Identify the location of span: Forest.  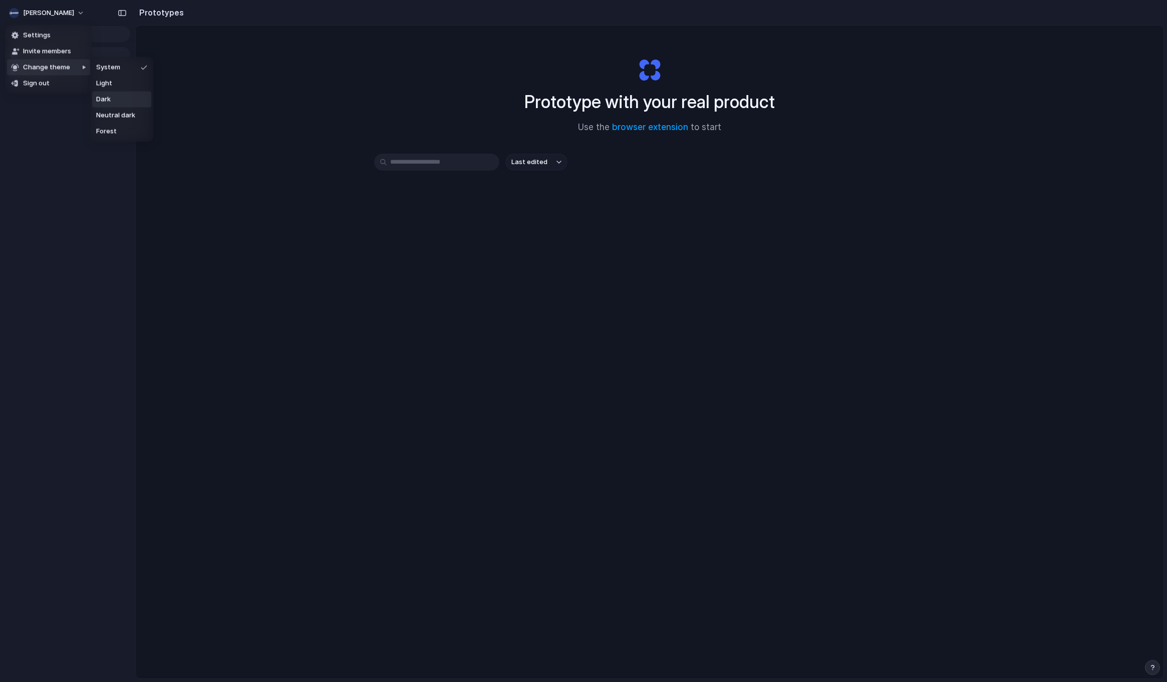
(106, 132).